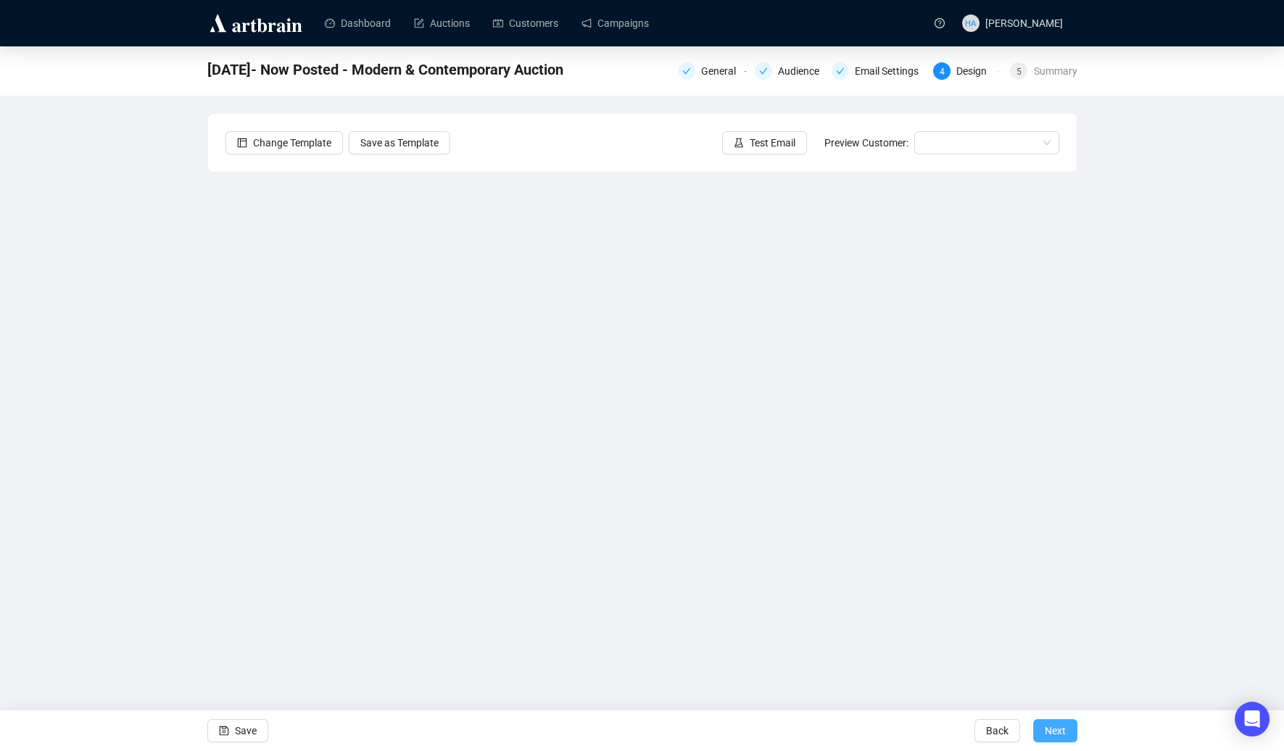 Image resolution: width=1284 pixels, height=751 pixels. What do you see at coordinates (1019, 72) in the screenshot?
I see `span: 5` at bounding box center [1019, 72].